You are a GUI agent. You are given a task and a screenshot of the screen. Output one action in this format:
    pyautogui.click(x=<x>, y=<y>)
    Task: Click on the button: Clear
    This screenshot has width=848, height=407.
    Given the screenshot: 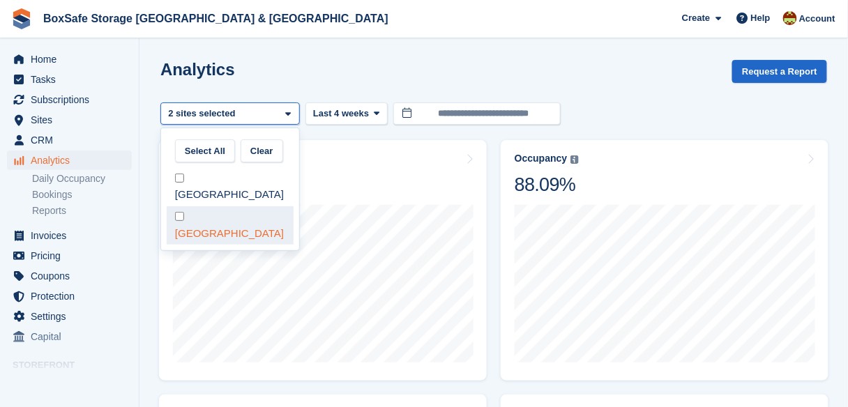 What is the action you would take?
    pyautogui.click(x=262, y=151)
    